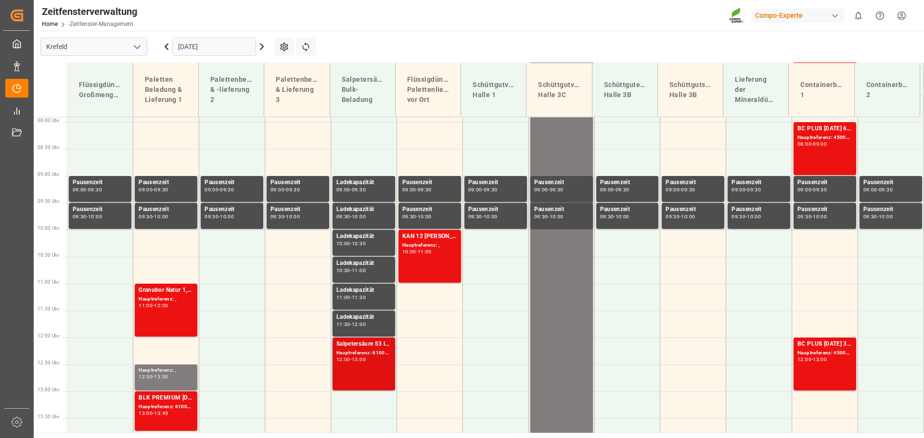  What do you see at coordinates (48, 417) in the screenshot?
I see `font: 13:30 Uhr` at bounding box center [48, 417].